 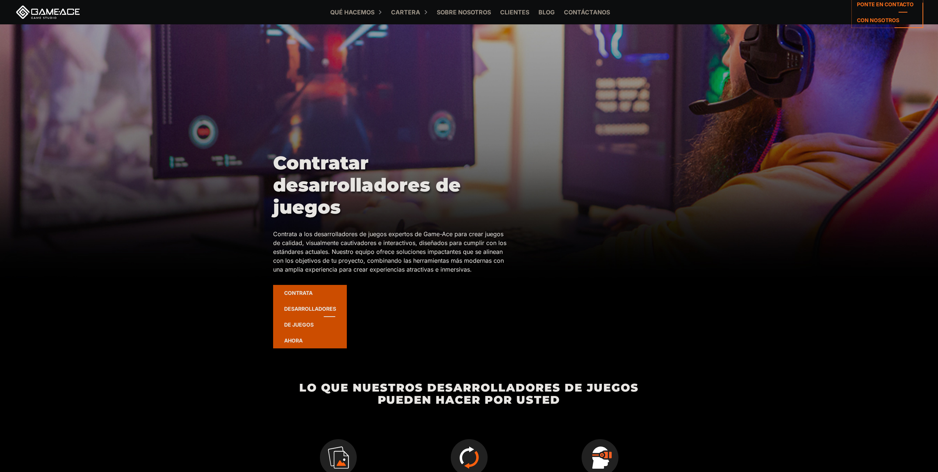 What do you see at coordinates (390, 251) in the screenshot?
I see `font: Contrata a los desarrolladores de juegos expertos de Game-Ace para crear juegos de calidad, visua...` at bounding box center [390, 251].